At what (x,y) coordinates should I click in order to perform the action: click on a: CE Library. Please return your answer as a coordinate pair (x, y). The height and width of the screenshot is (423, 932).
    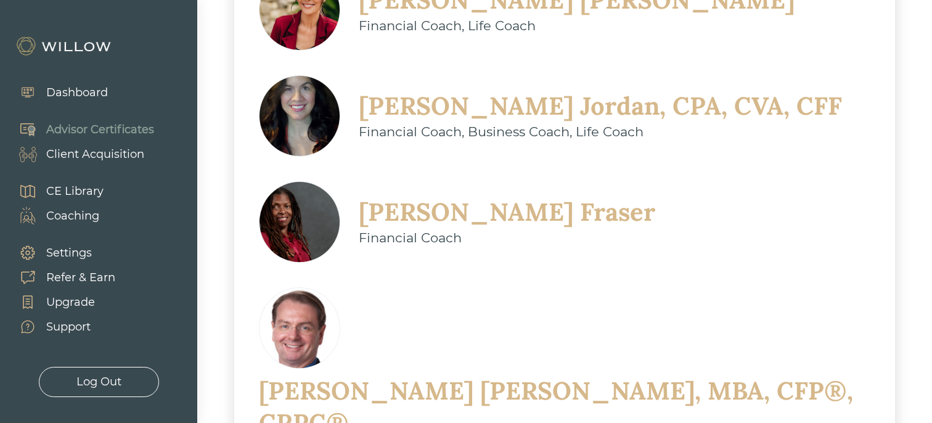
    Looking at the image, I should click on (55, 191).